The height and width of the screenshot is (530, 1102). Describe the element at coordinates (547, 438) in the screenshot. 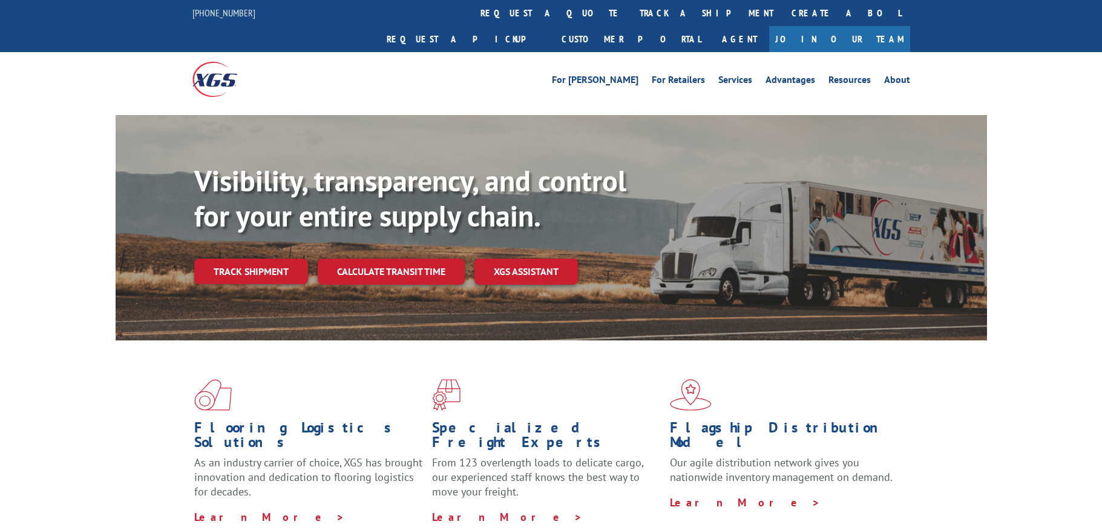

I see `h1: Specialized Freight Experts` at that location.